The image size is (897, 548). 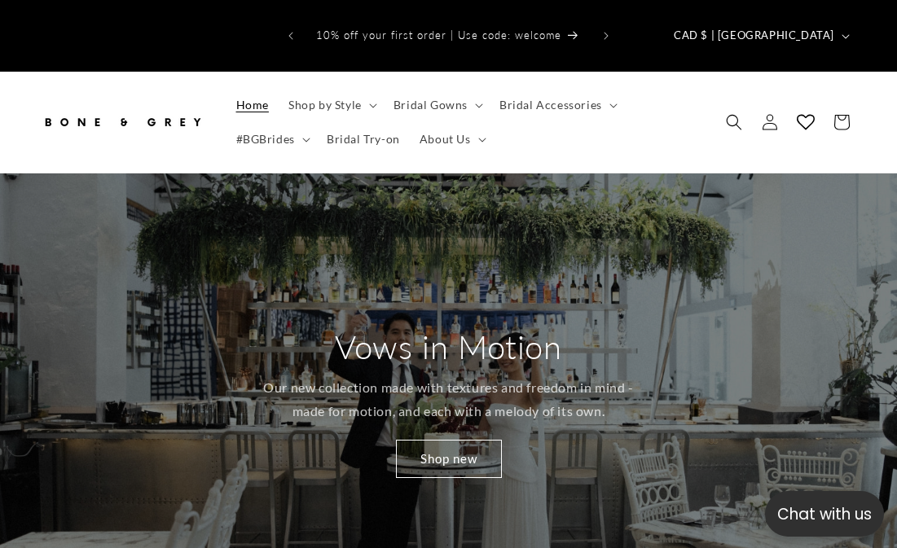 What do you see at coordinates (363, 139) in the screenshot?
I see `a: Bridal Try-on` at bounding box center [363, 139].